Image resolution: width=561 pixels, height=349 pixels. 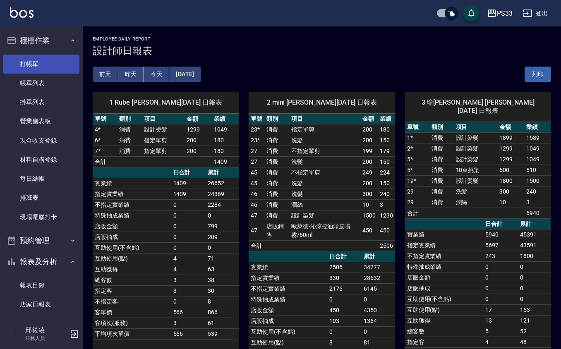 What do you see at coordinates (369, 215) in the screenshot?
I see `td: 1500` at bounding box center [369, 215].